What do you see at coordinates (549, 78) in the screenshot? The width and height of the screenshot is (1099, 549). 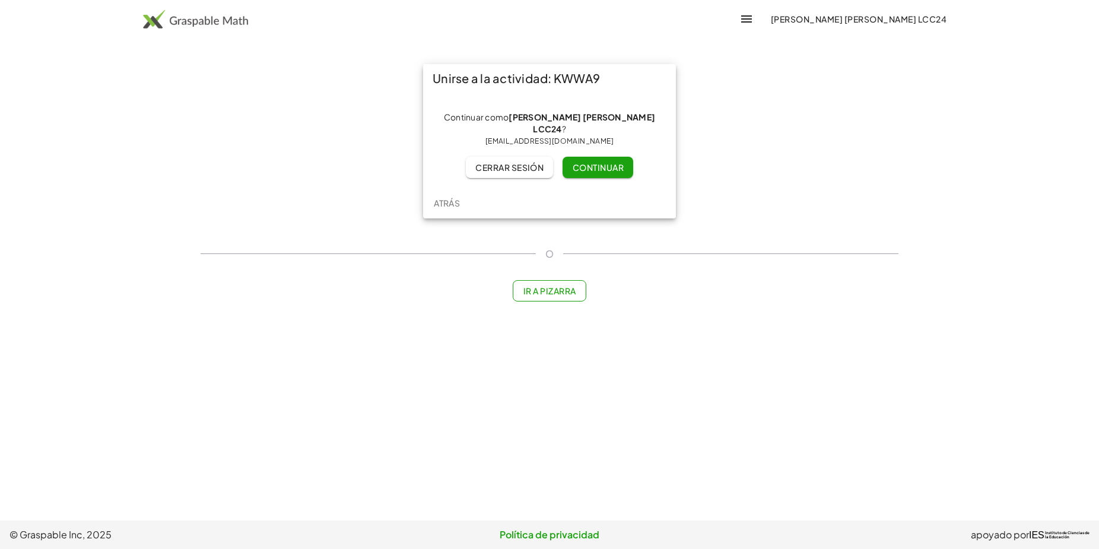 I see `div: Unirse a la actividad: KWWA9` at bounding box center [549, 78].